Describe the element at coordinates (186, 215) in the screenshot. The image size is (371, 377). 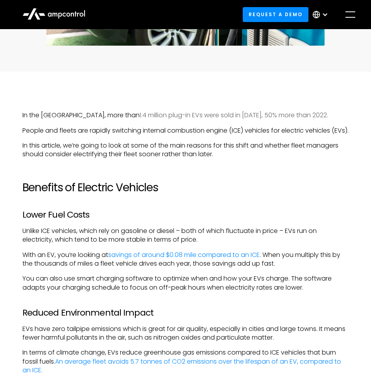
I see `h3: Lower Fuel Costs` at that location.